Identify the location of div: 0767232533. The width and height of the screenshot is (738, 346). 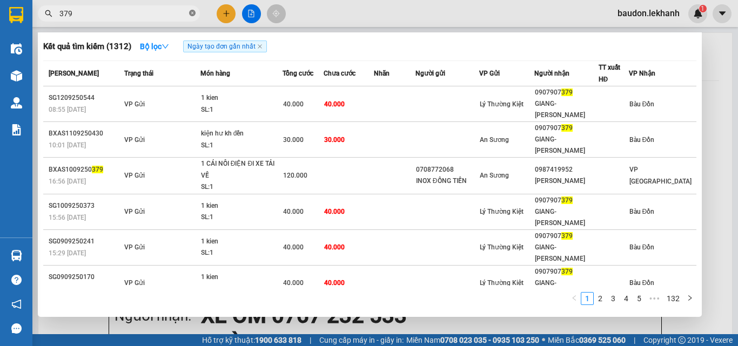
(146, 43).